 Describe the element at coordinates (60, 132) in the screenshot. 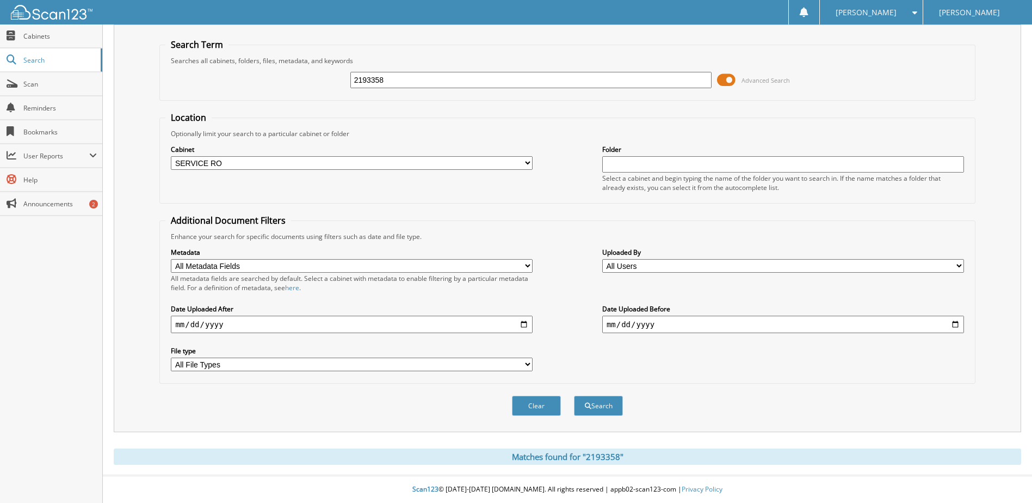

I see `span: Bookmarks` at that location.